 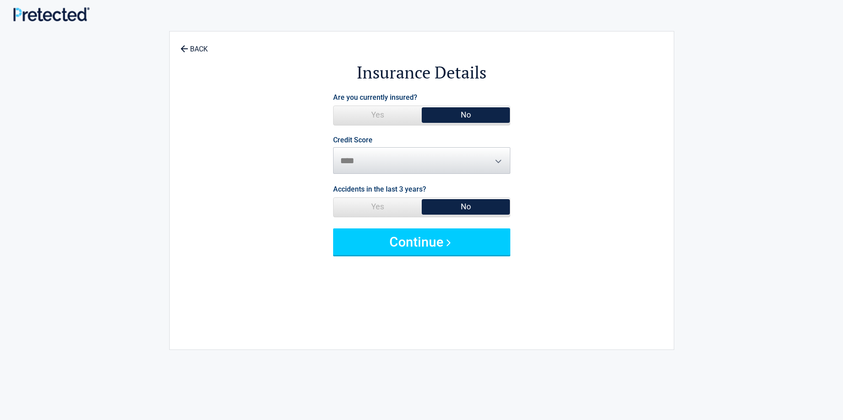 What do you see at coordinates (422, 72) in the screenshot?
I see `h2: Insurance Details` at bounding box center [422, 72].